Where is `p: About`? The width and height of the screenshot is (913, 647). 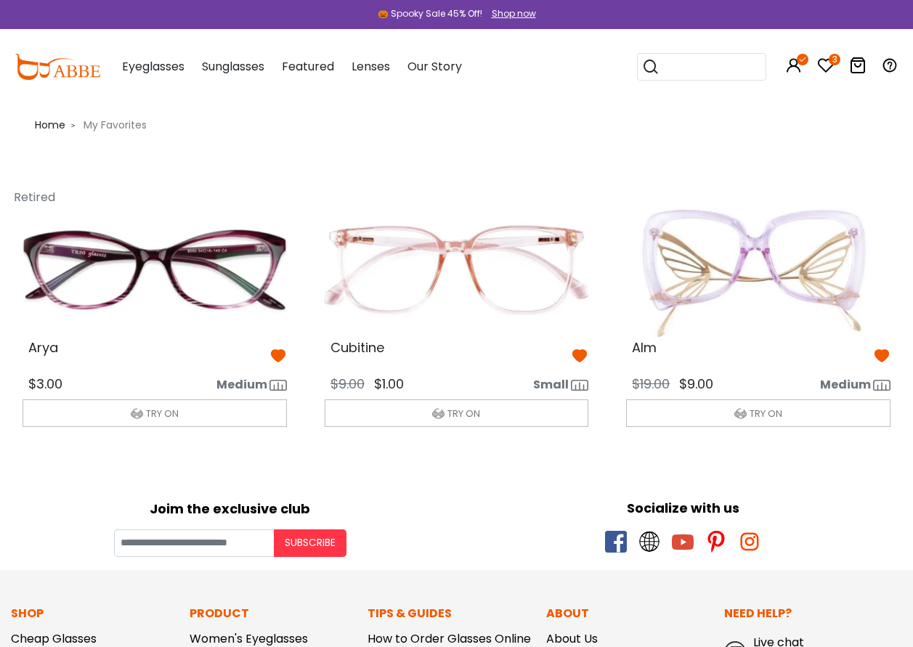 p: About is located at coordinates (628, 614).